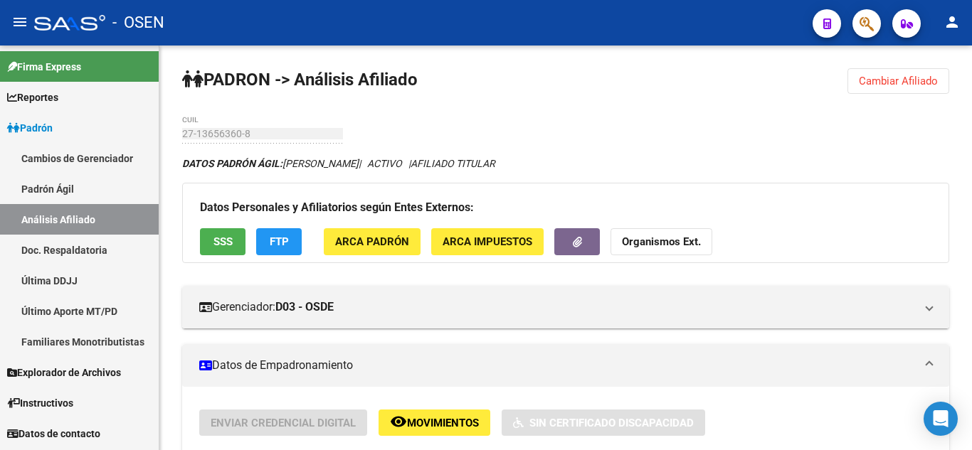 Image resolution: width=972 pixels, height=450 pixels. I want to click on mat-expansion-panel-header: Datos de Empadronamiento, so click(565, 366).